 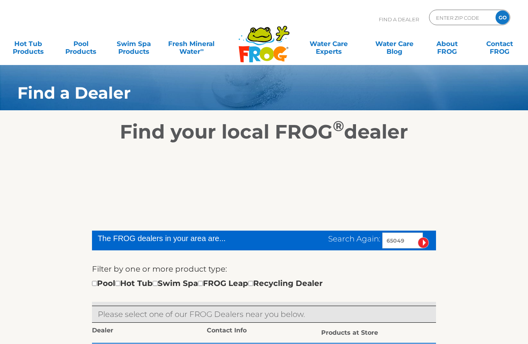 What do you see at coordinates (264, 132) in the screenshot?
I see `h2: Find your local FROG dealer` at bounding box center [264, 132].